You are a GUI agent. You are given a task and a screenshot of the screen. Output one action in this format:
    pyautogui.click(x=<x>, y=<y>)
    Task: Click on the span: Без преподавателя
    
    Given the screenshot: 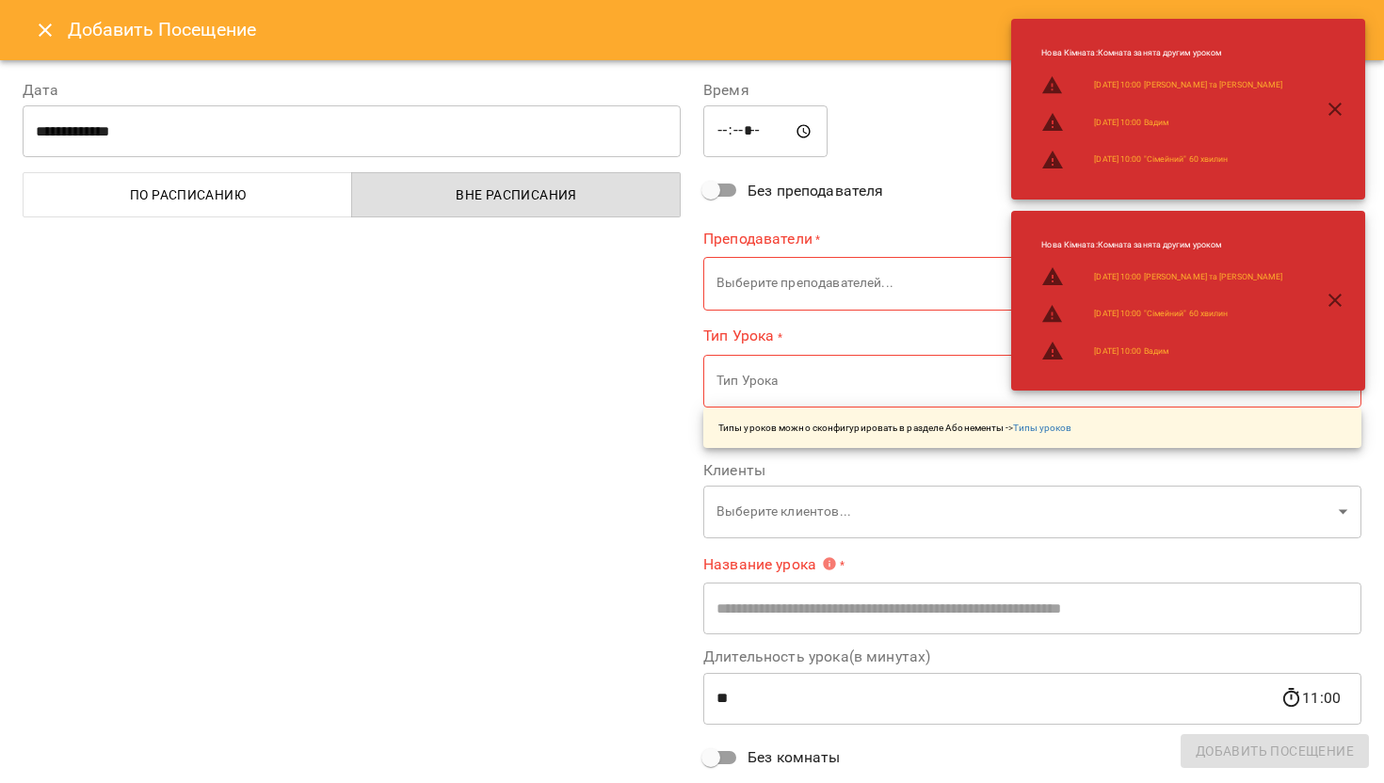 What is the action you would take?
    pyautogui.click(x=815, y=191)
    